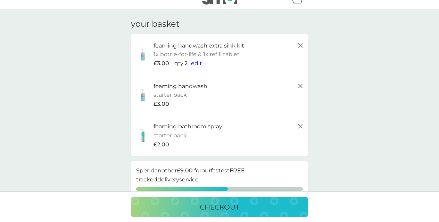  What do you see at coordinates (237, 170) in the screenshot?
I see `strong: FREE` at bounding box center [237, 170].